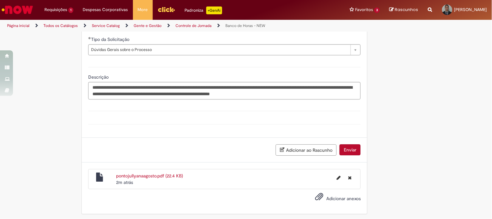  I want to click on button: Adicionar ao Rascunho, so click(306, 150).